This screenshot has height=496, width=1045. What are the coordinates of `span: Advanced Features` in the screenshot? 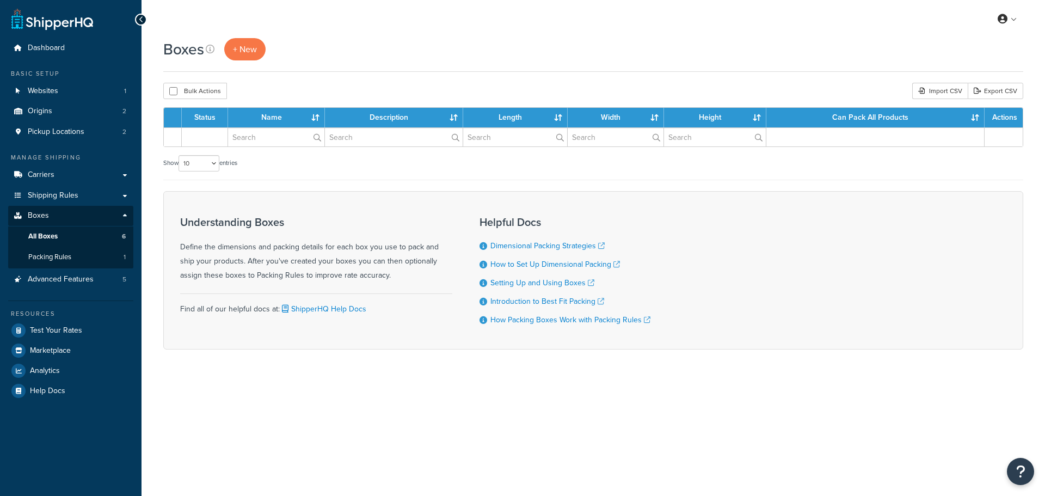 It's located at (60, 279).